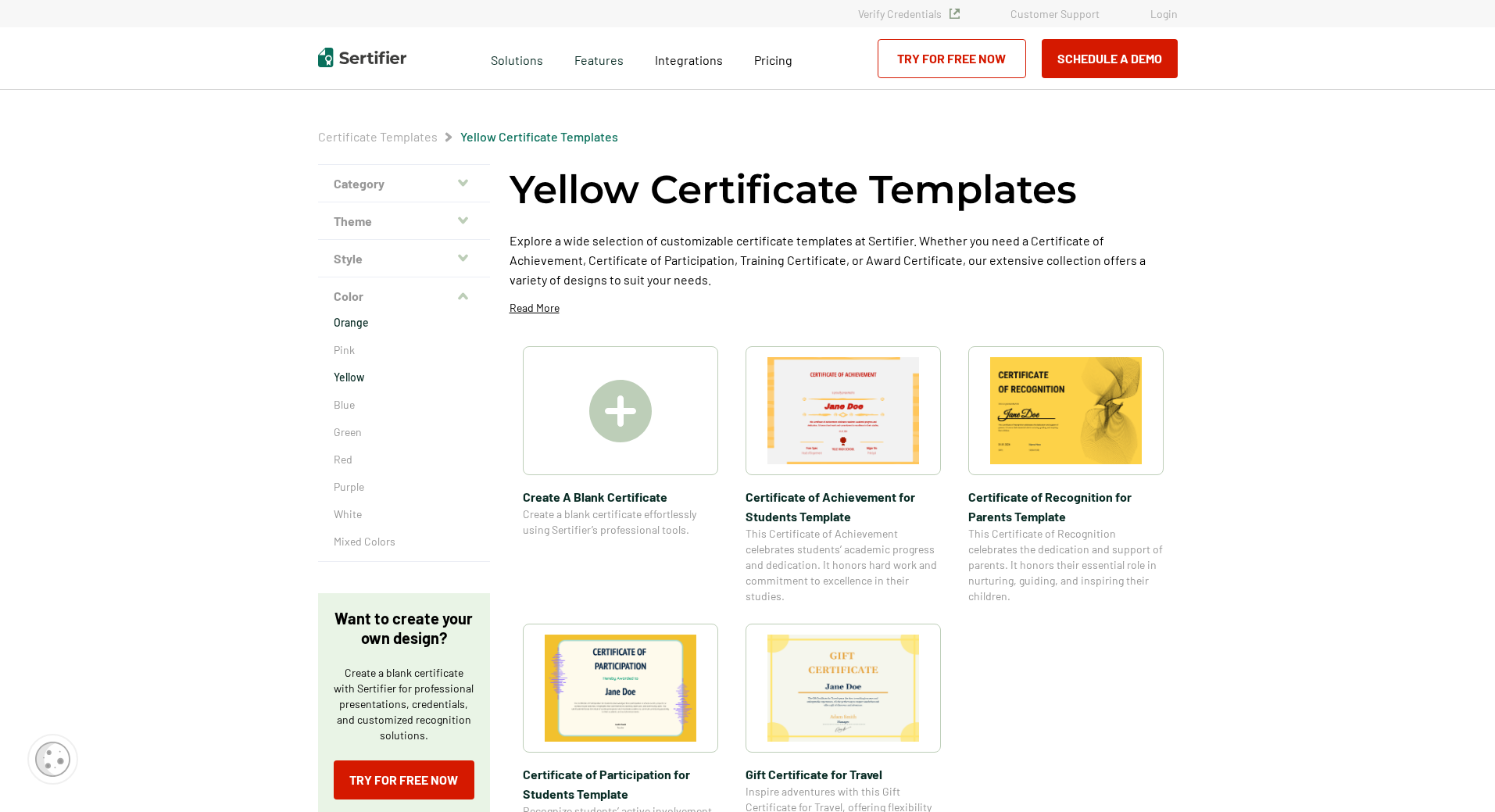  What do you see at coordinates (843, 410) in the screenshot?
I see `img: Certificate of Achievement for Students Template` at bounding box center [843, 410].